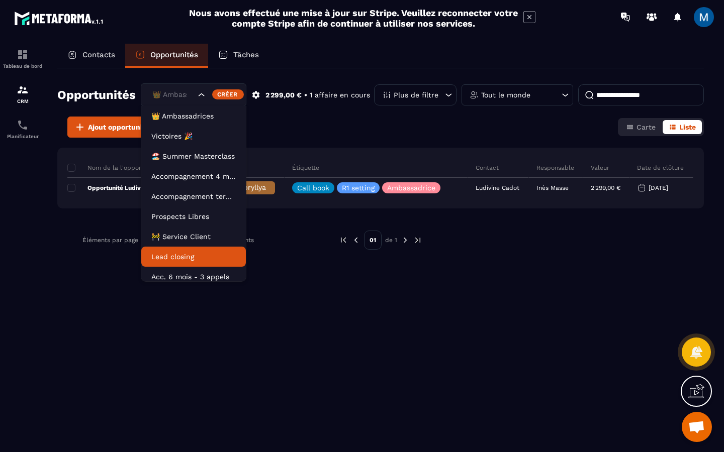 The height and width of the screenshot is (452, 724). Describe the element at coordinates (23, 94) in the screenshot. I see `a: formationformationCRM` at that location.